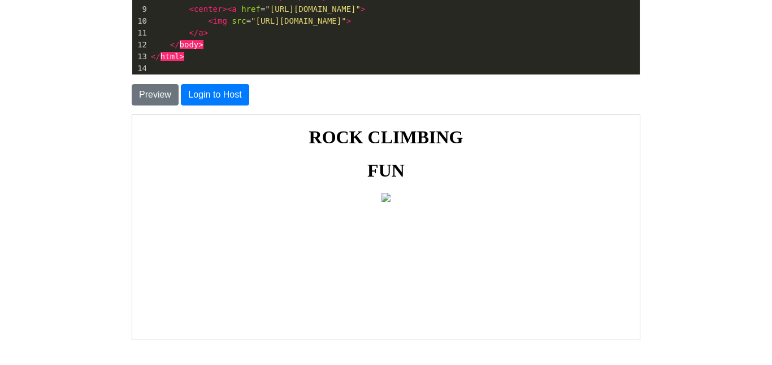  I want to click on button: Login to Host, so click(215, 95).